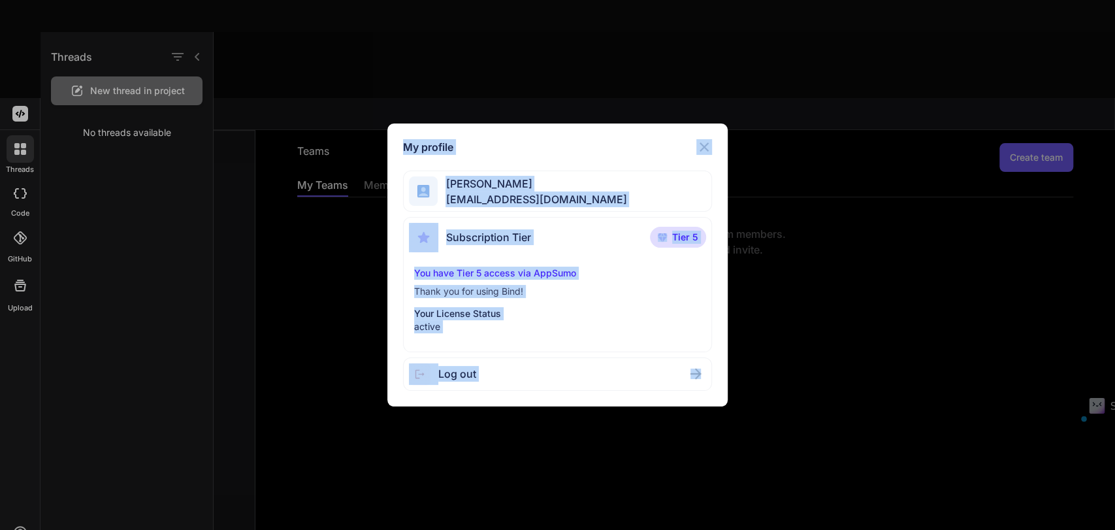 Image resolution: width=1115 pixels, height=530 pixels. Describe the element at coordinates (685, 237) in the screenshot. I see `span: Tier 5` at that location.